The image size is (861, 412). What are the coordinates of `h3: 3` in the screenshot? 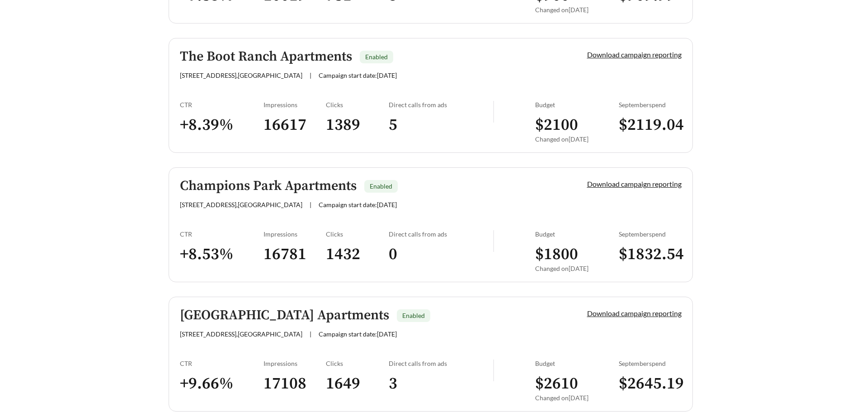 It's located at (441, 383).